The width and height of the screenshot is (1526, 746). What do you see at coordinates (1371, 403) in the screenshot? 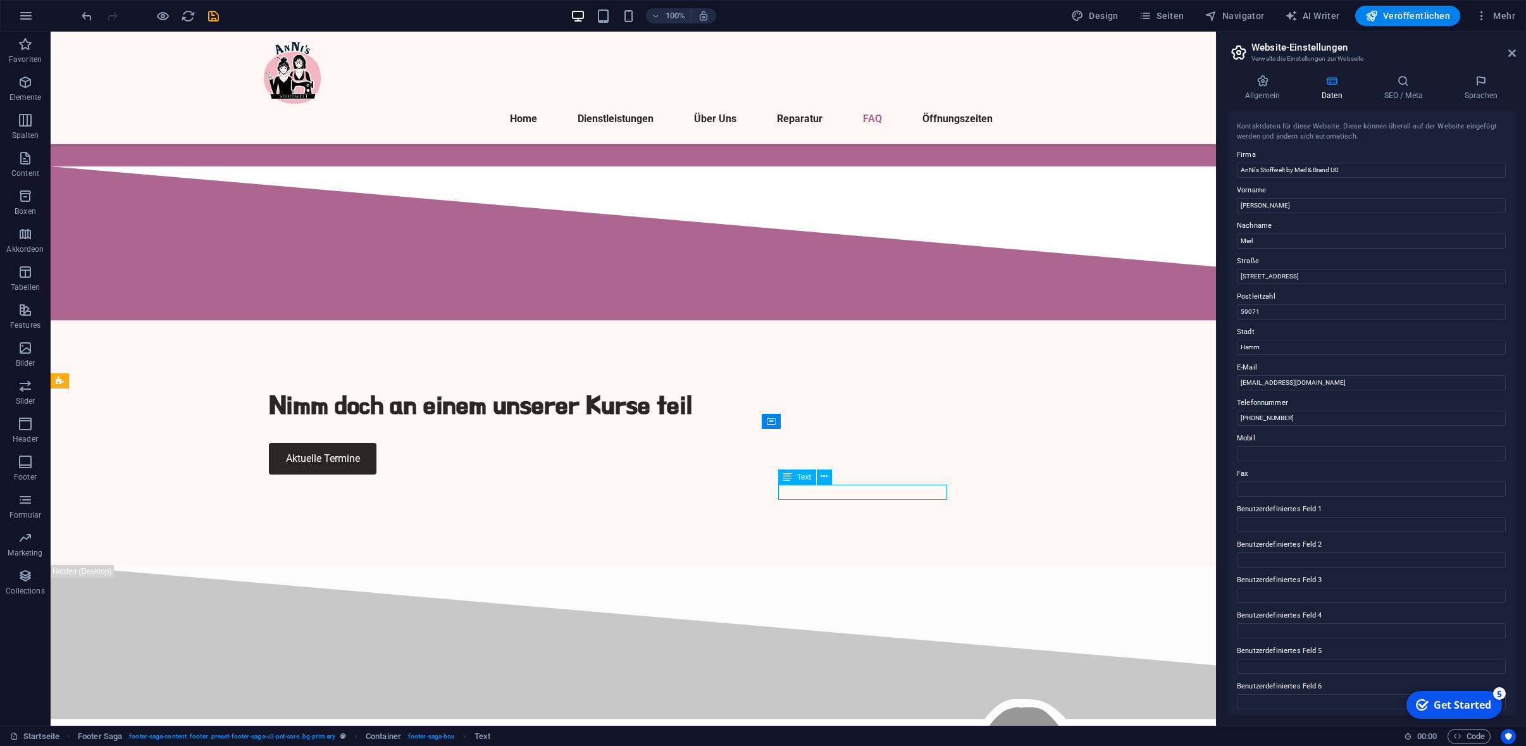
I see `label: Telefonnummer` at bounding box center [1371, 403].